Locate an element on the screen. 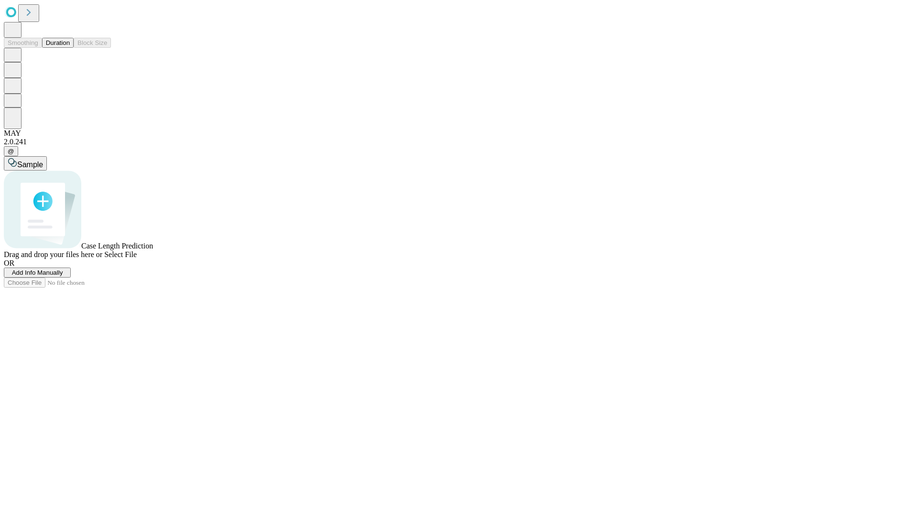 This screenshot has width=918, height=516. button: Smoothing is located at coordinates (23, 43).